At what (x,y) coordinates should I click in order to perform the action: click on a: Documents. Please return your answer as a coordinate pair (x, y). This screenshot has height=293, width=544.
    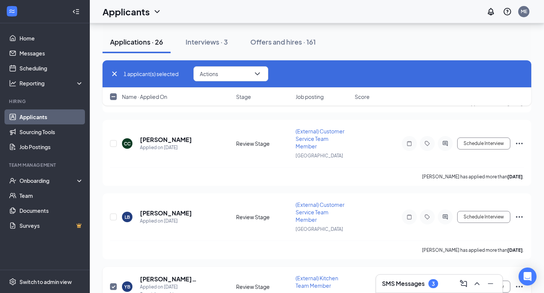
    Looking at the image, I should click on (51, 210).